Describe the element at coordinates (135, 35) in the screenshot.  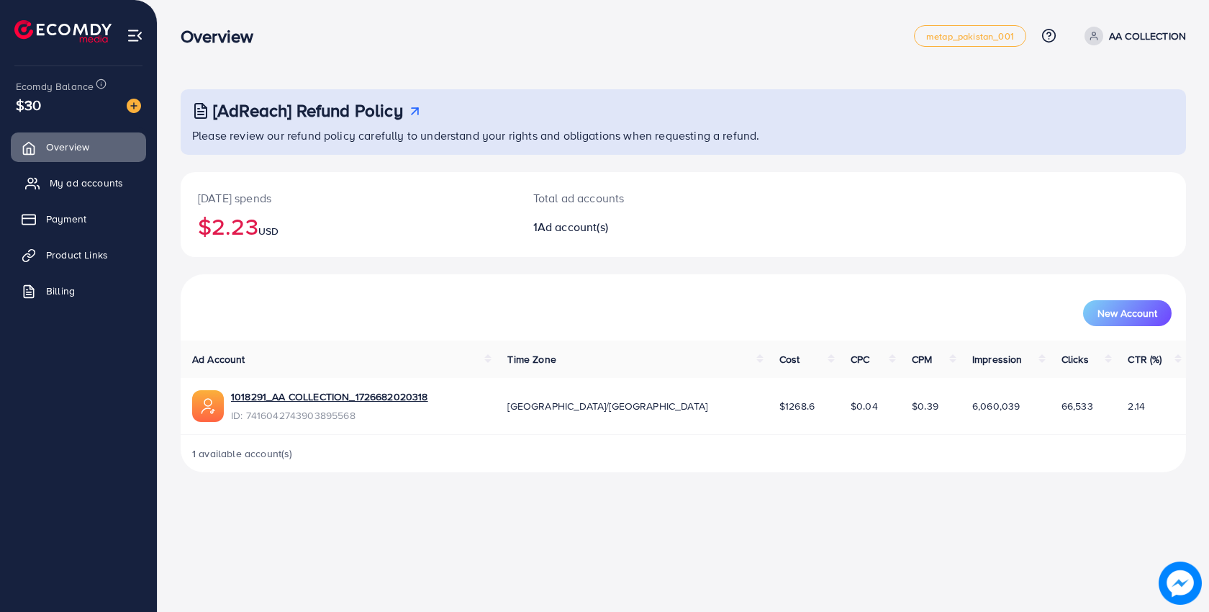
I see `img: menu` at that location.